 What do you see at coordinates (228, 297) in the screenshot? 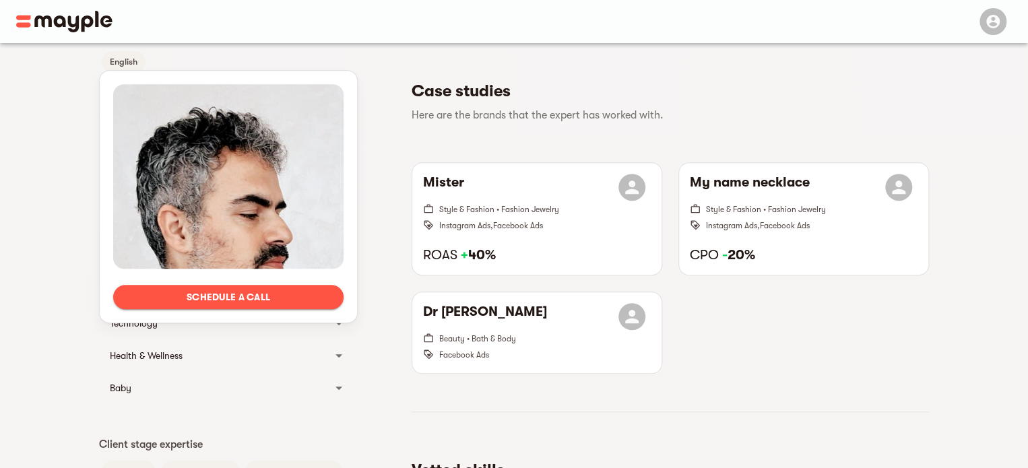
I see `button: Schedule a call` at bounding box center [228, 297].